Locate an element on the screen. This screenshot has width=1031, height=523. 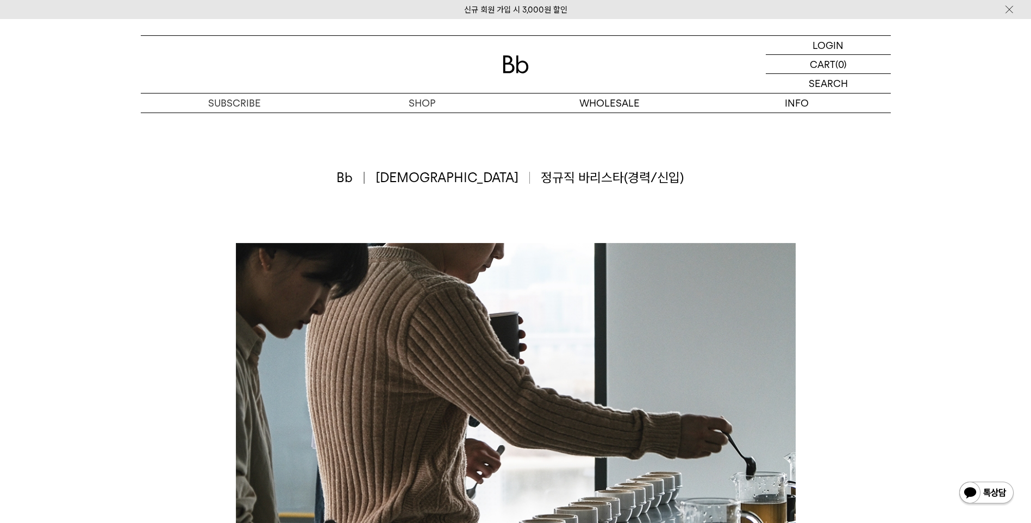
a: CART (0) is located at coordinates (829, 64).